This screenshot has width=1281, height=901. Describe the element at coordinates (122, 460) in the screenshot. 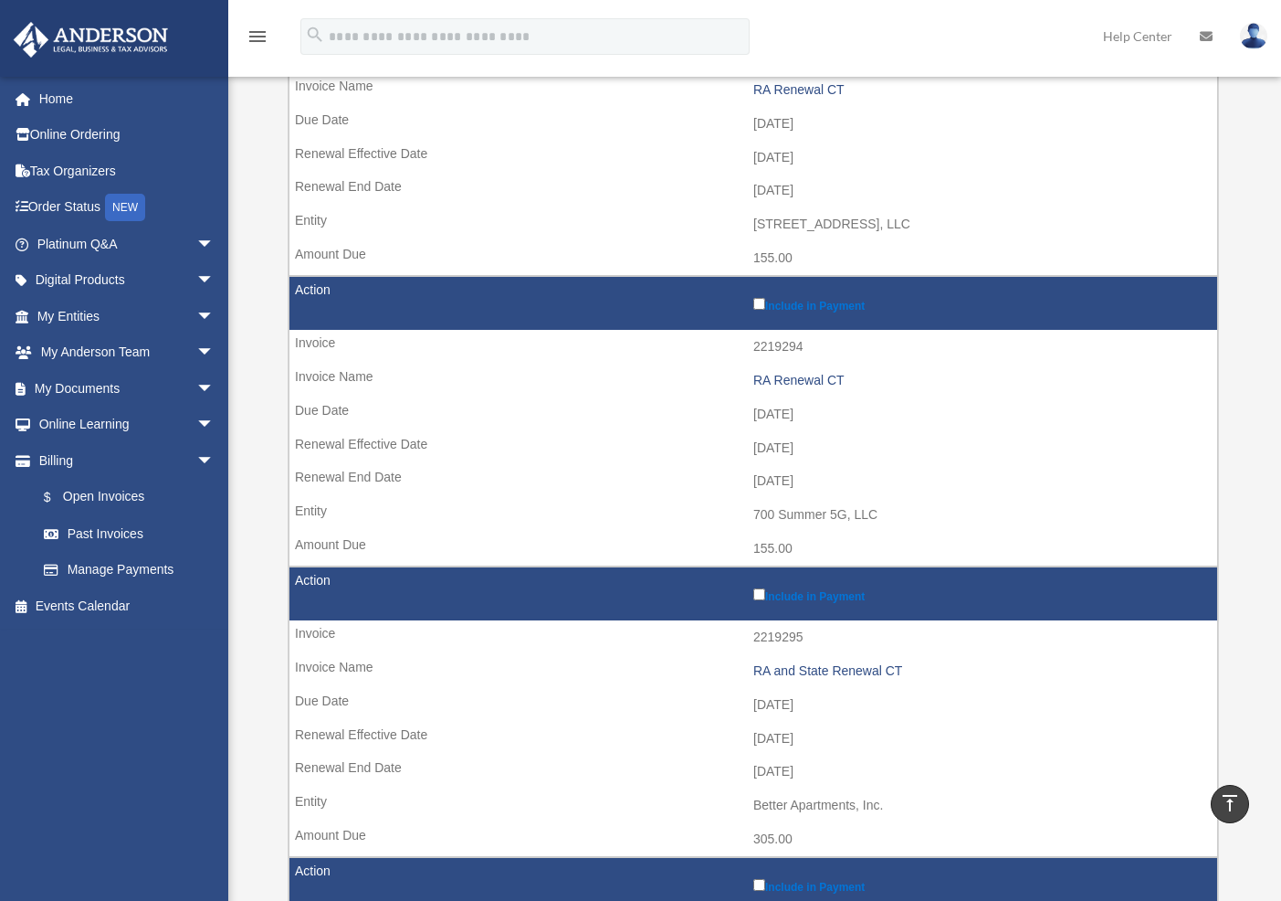

I see `a: Billingarrow_drop_down` at that location.